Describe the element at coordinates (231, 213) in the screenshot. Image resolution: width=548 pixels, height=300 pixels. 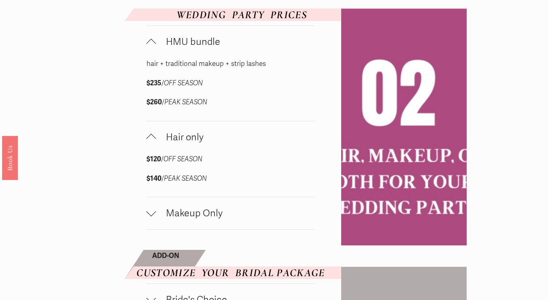
I see `button: Makeup Only` at that location.